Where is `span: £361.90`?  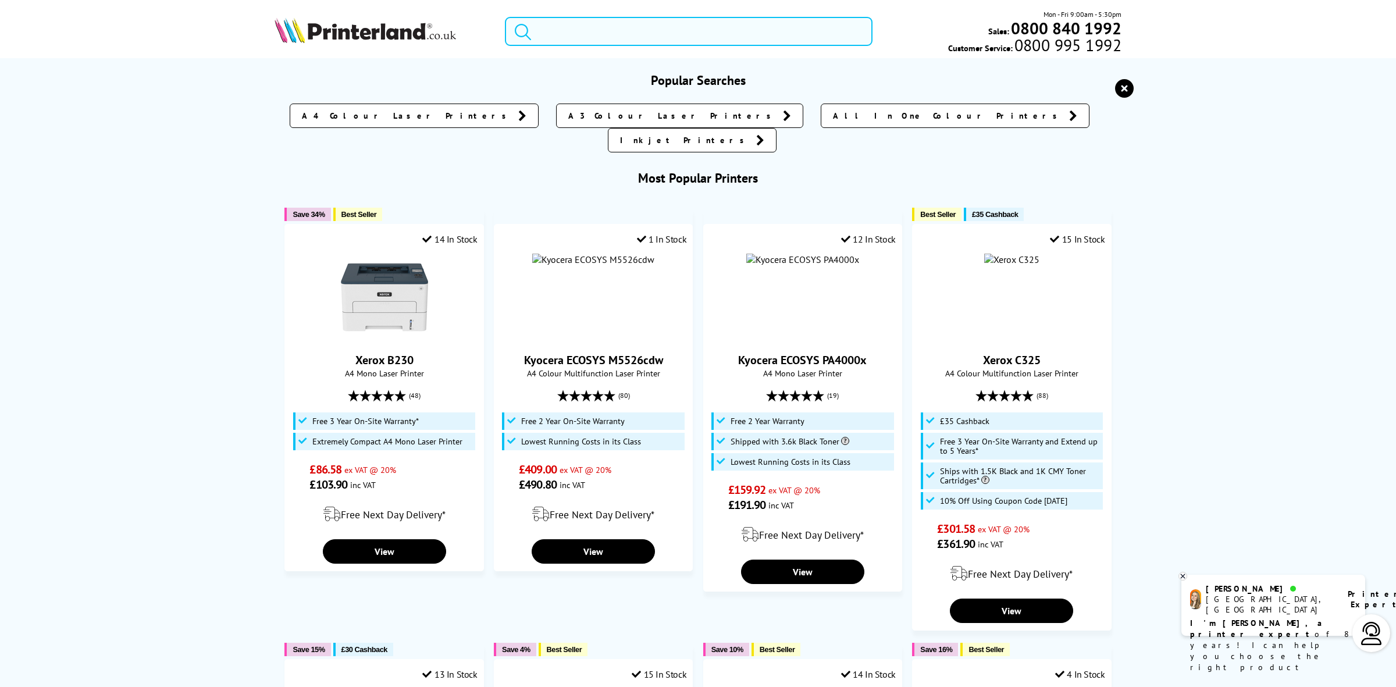
span: £361.90 is located at coordinates (956, 544).